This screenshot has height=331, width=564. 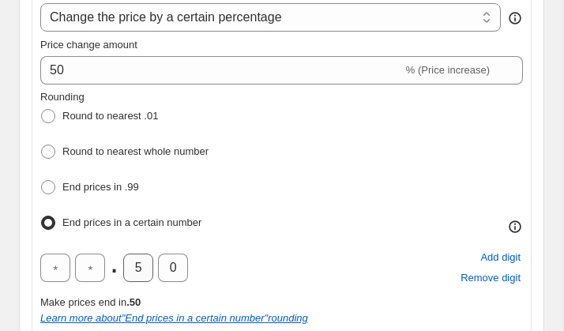 I want to click on b: .50, so click(x=133, y=302).